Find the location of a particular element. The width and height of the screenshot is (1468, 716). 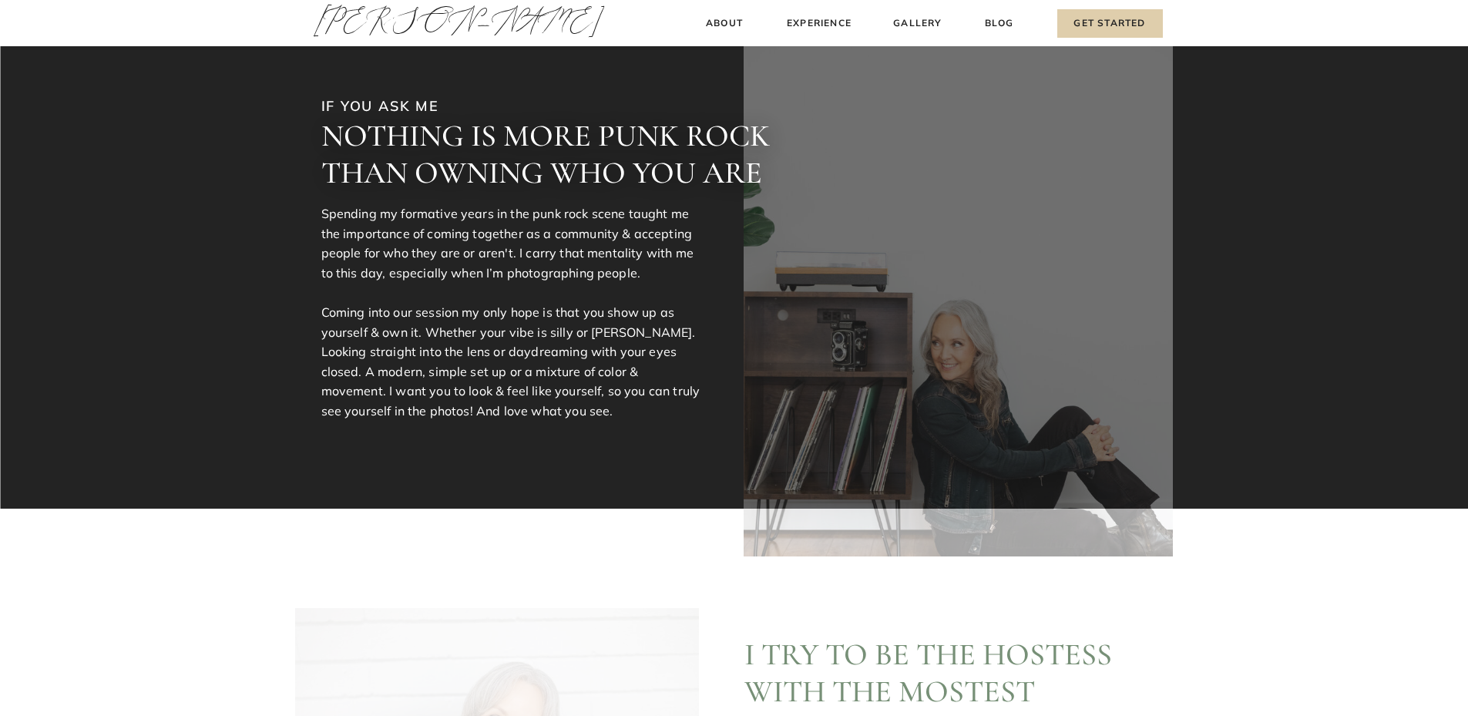

h3: About is located at coordinates (725, 23).